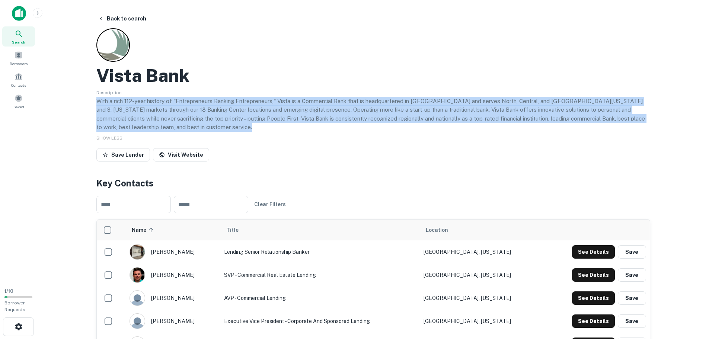  What do you see at coordinates (137, 252) in the screenshot?
I see `img: 1723153744762` at bounding box center [137, 252].